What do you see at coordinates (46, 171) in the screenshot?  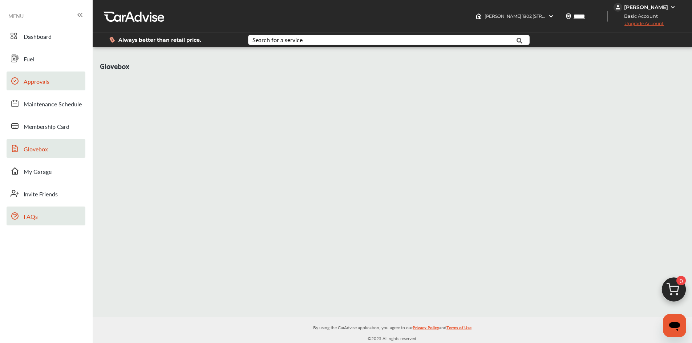 I see `a: My Garage` at bounding box center [46, 171].